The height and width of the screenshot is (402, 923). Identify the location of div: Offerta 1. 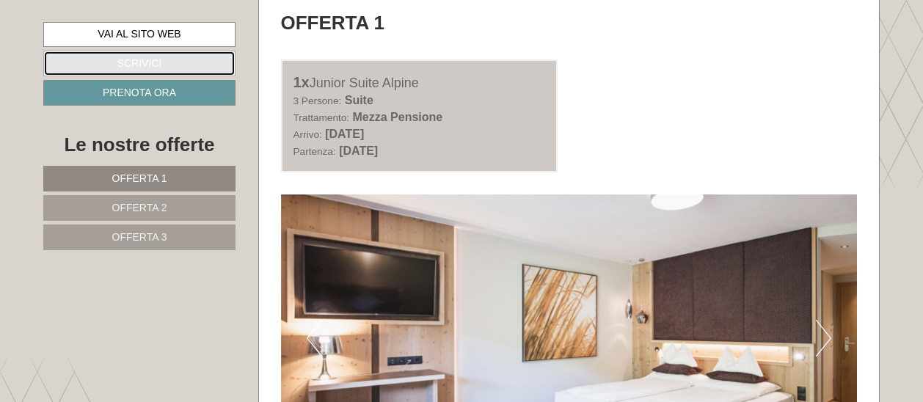
(333, 23).